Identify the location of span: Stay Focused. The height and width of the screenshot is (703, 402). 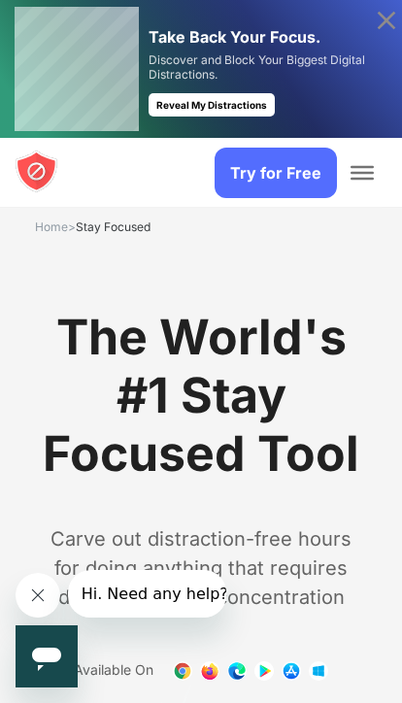
(113, 226).